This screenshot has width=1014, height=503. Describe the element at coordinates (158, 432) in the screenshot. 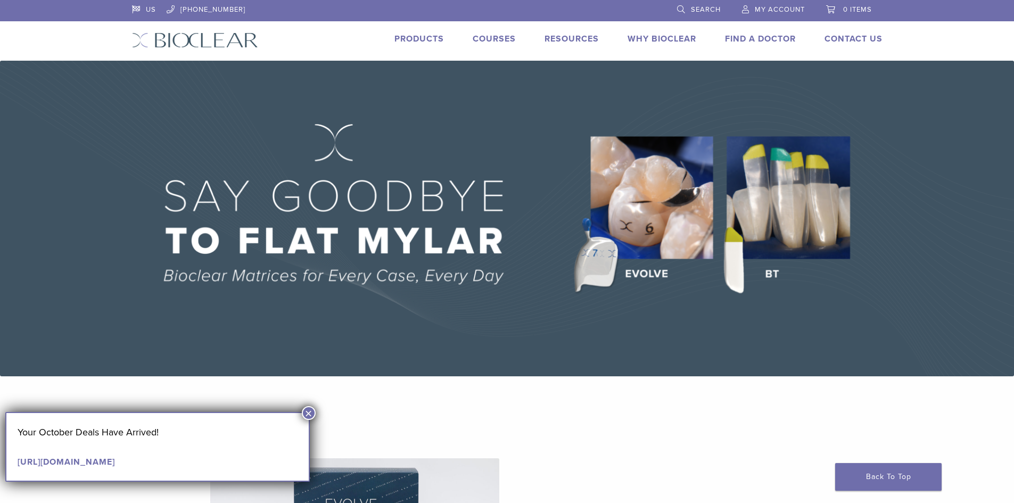

I see `p: Your October Deals Have Arrived!` at that location.